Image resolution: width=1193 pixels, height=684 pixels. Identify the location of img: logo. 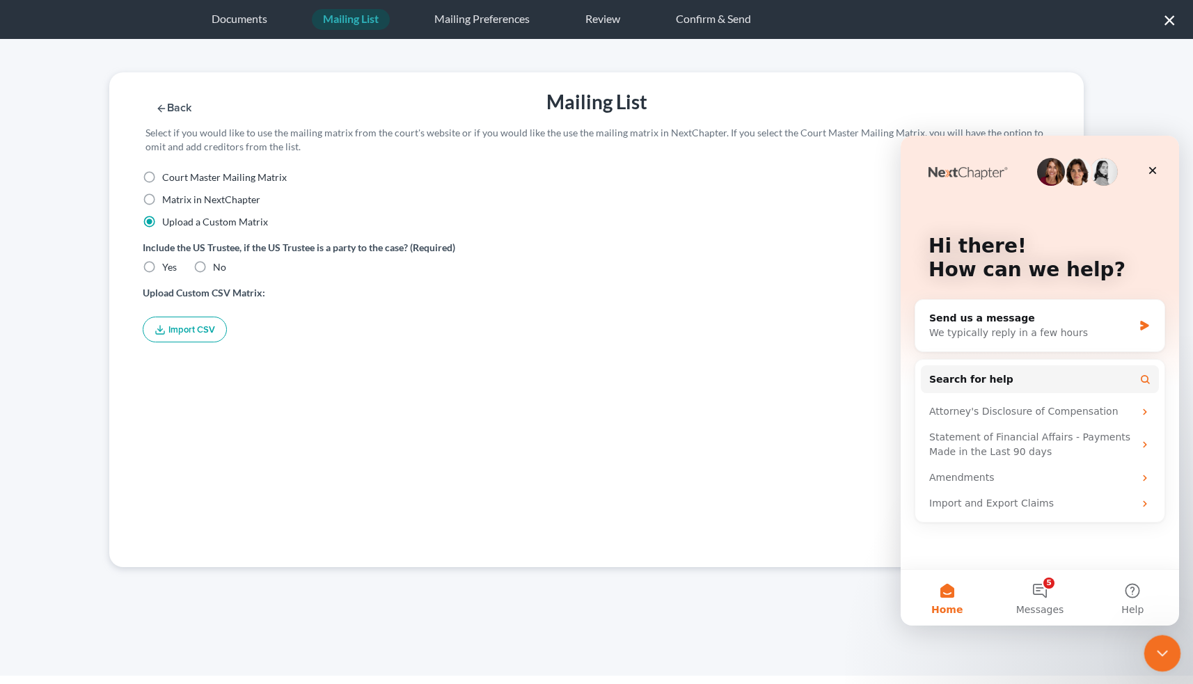
(68, 38).